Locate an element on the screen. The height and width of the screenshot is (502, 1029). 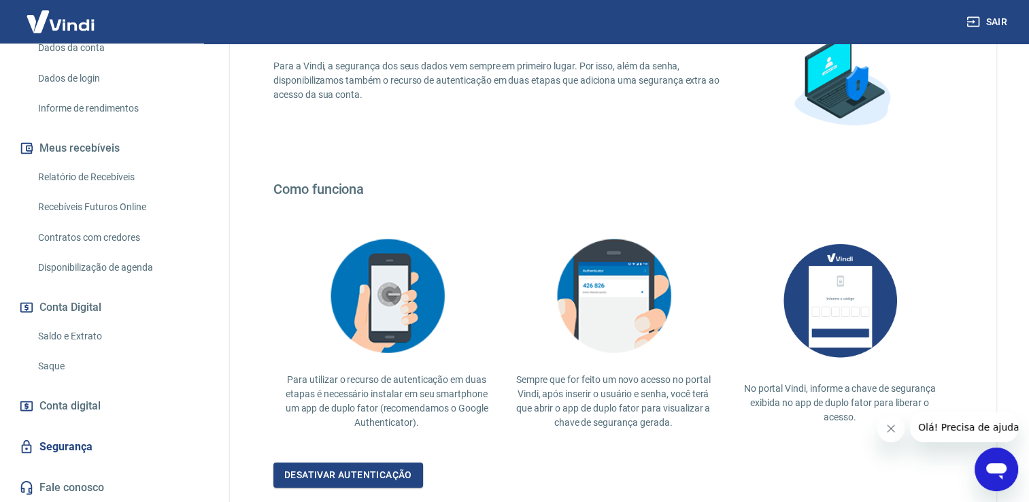
p: Para a Vindi, a segurança dos seus dados vem sempre em primeiro lugar. Por isso, além da senha, d... is located at coordinates (501, 80).